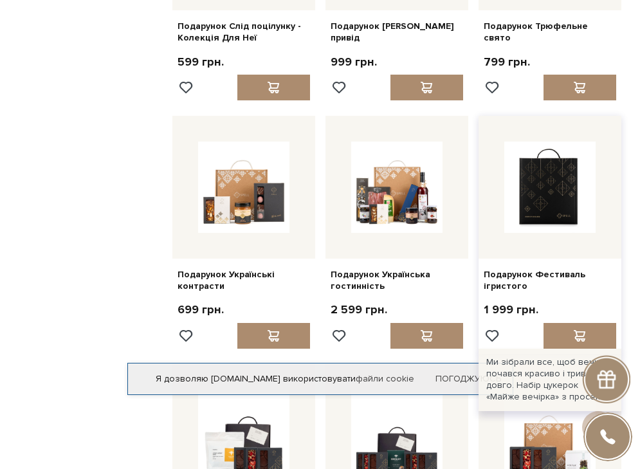 Image resolution: width=640 pixels, height=469 pixels. What do you see at coordinates (201, 62) in the screenshot?
I see `p: 599 грн.` at bounding box center [201, 62].